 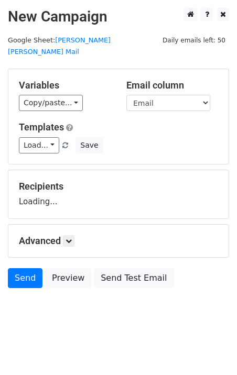 I want to click on h2: New Campaign, so click(x=118, y=17).